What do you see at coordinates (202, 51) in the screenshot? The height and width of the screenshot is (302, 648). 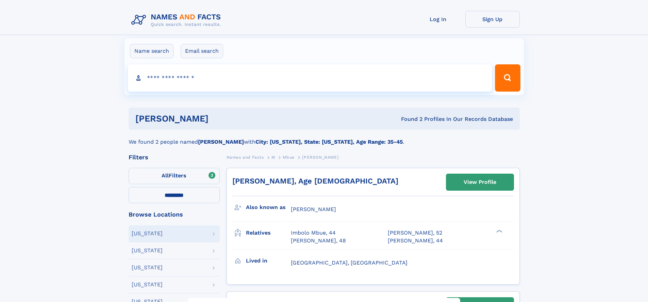 I see `label: Email search` at bounding box center [202, 51].